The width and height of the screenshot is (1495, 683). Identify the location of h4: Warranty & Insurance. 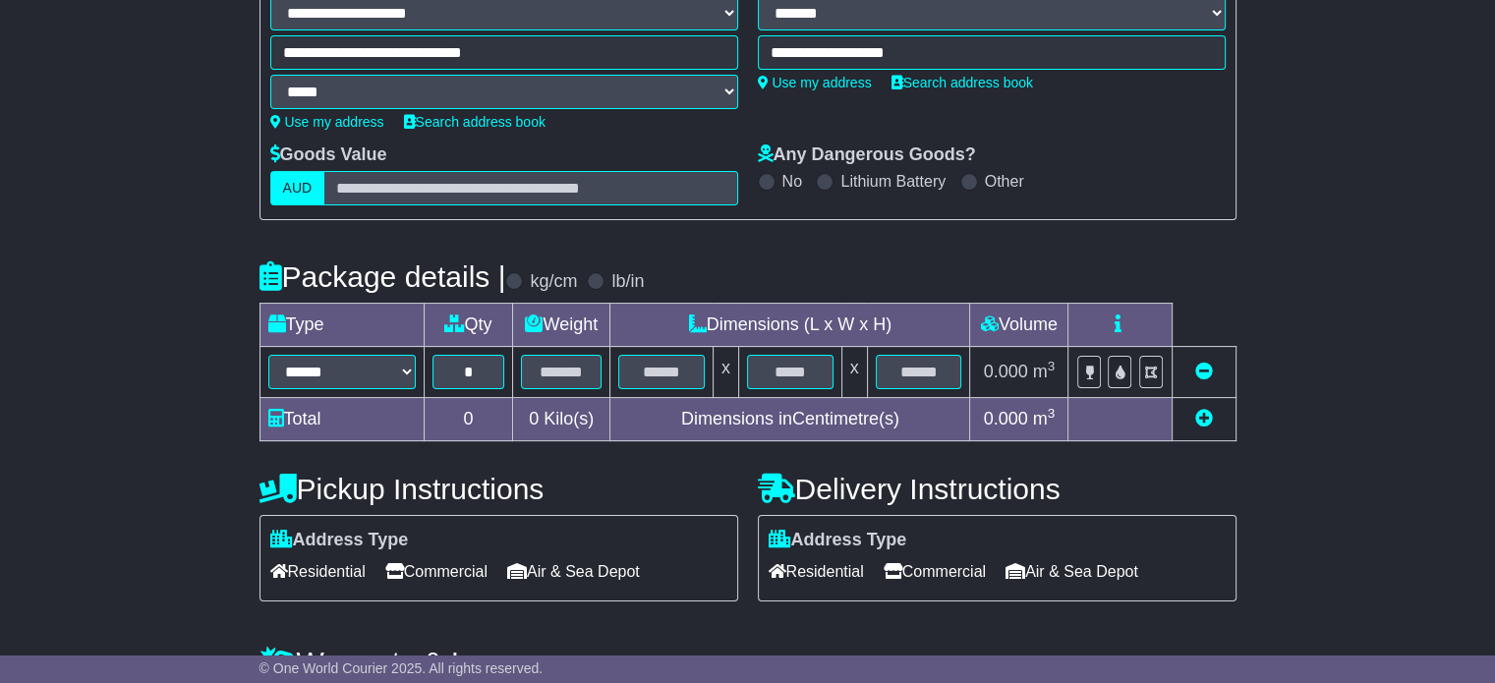
(748, 662).